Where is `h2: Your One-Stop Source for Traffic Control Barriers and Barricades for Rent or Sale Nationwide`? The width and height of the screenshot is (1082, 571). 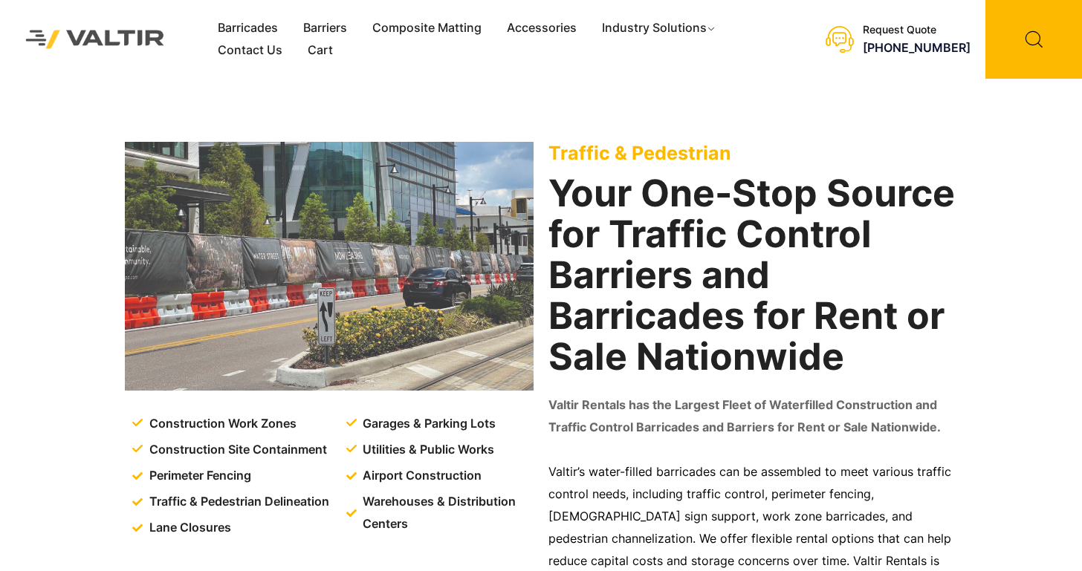
h2: Your One-Stop Source for Traffic Control Barriers and Barricades for Rent or Sale Nationwide is located at coordinates (753, 275).